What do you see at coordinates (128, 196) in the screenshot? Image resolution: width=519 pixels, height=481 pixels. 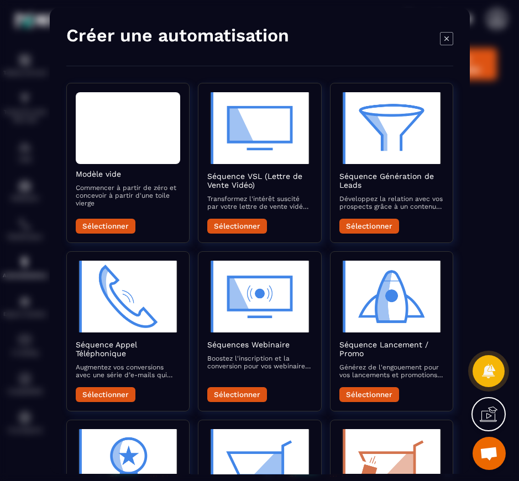 I see `p: Commencer à partir de zéro et concevoir à partir d'une toile vierge` at bounding box center [128, 196].